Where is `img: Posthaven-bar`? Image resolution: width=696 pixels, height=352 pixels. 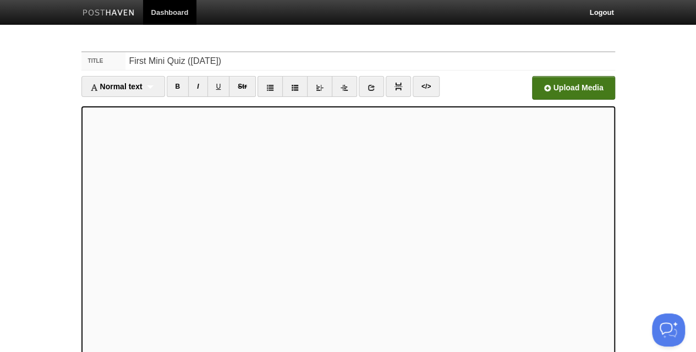 img: Posthaven-bar is located at coordinates (108, 13).